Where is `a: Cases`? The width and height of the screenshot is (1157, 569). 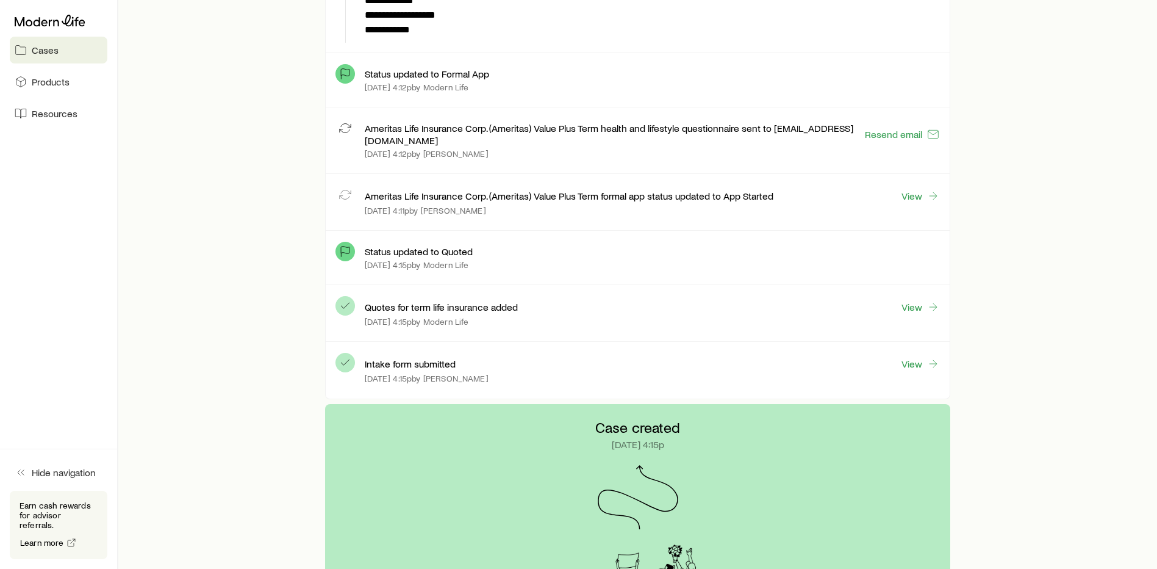 a: Cases is located at coordinates (59, 50).